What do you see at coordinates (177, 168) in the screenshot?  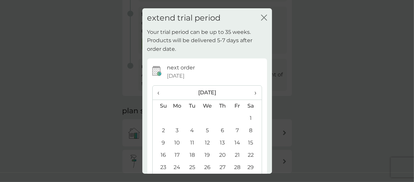 I see `td: 24` at bounding box center [177, 168].